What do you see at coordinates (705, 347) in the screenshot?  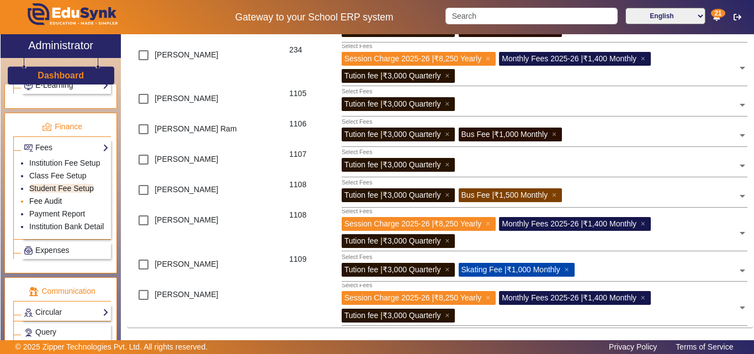 I see `a: Terms of Service` at bounding box center [705, 347].